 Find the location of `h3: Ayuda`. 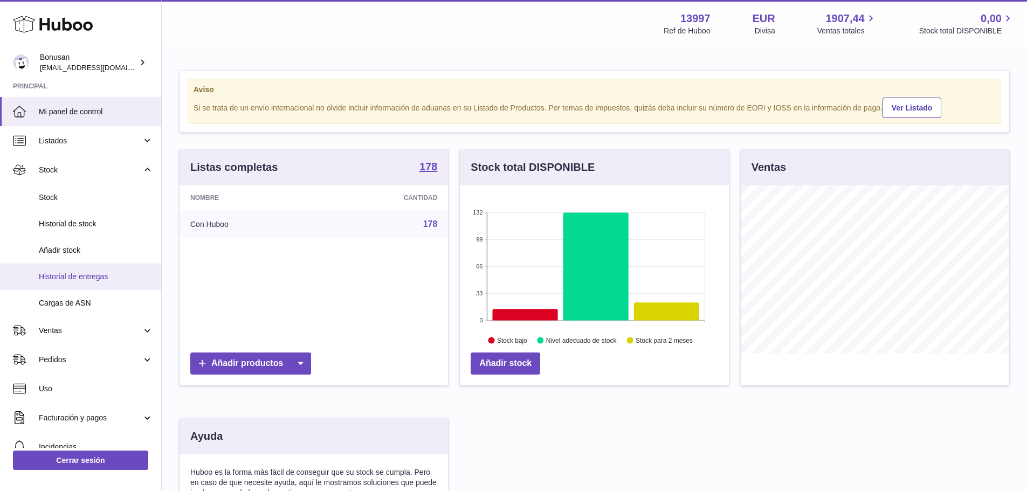

h3: Ayuda is located at coordinates (206, 436).